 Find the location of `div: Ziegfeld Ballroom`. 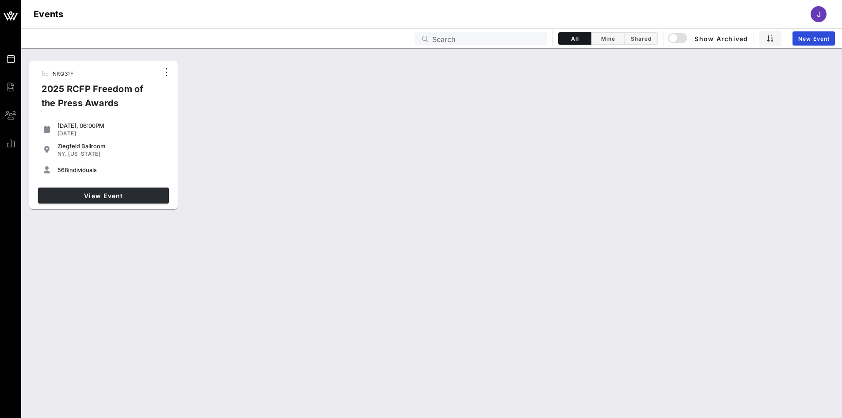

div: Ziegfeld Ballroom is located at coordinates (111, 146).